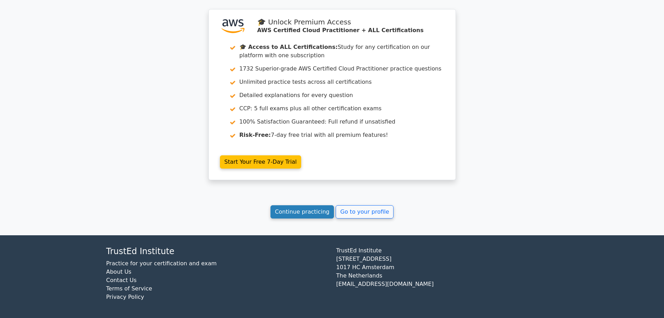 Image resolution: width=664 pixels, height=318 pixels. I want to click on h4: TrustEd Institute, so click(217, 251).